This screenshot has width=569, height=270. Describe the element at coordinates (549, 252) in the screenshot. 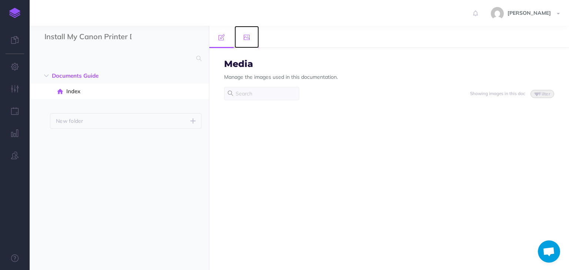

I see `div: Open chat` at that location.